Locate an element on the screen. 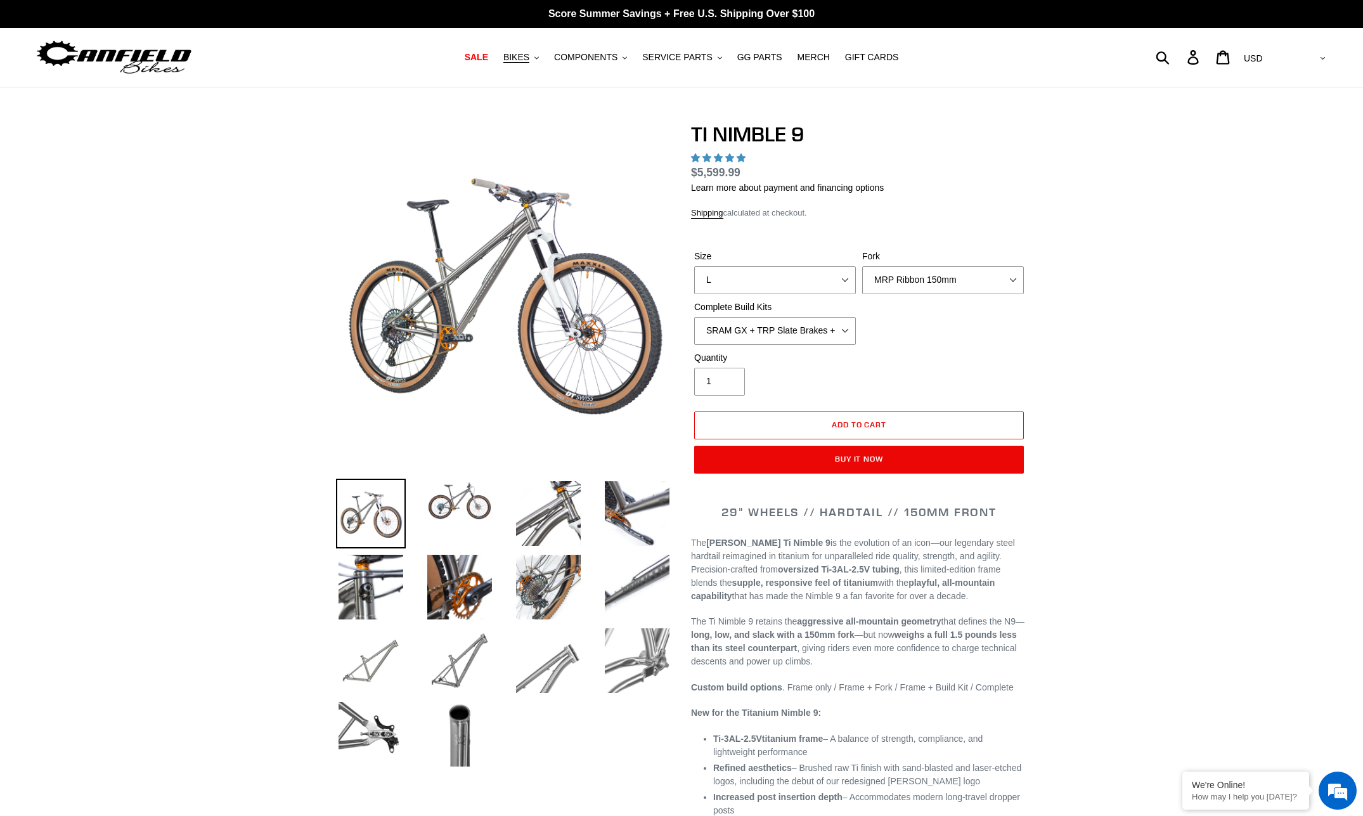  p: How may I help you today? is located at coordinates (1245, 796).